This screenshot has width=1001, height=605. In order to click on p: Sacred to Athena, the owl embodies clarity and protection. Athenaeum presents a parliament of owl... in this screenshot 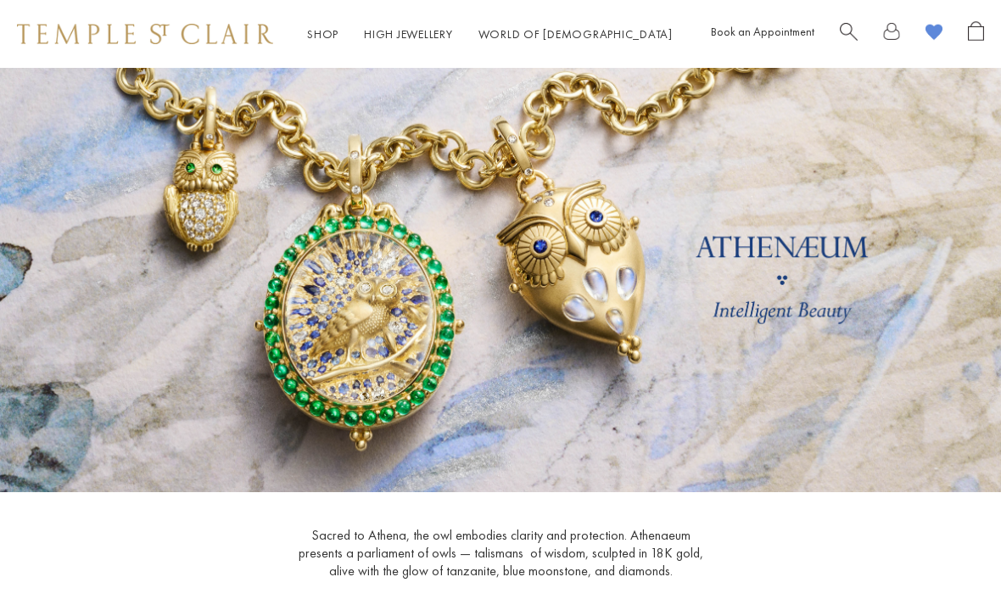, I will do `click(500, 552)`.